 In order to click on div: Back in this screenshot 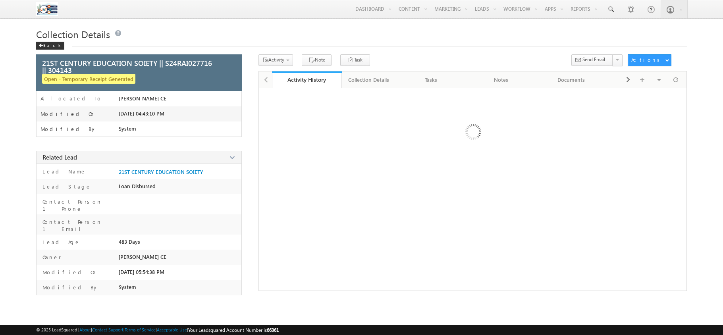, I will do `click(50, 46)`.